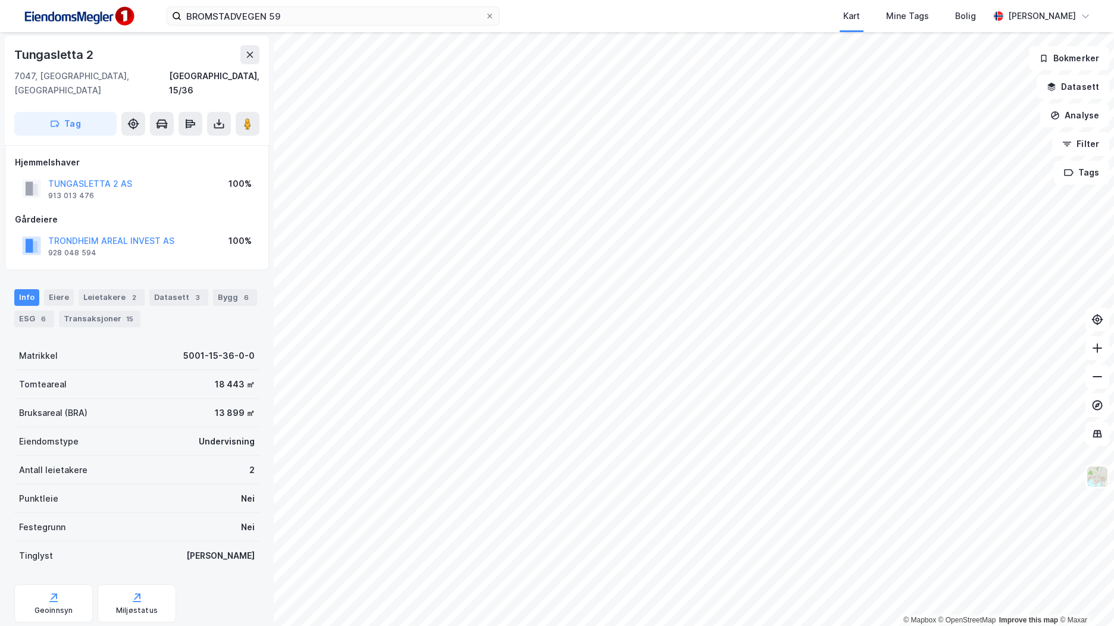  What do you see at coordinates (965, 16) in the screenshot?
I see `div: Bolig` at bounding box center [965, 16].